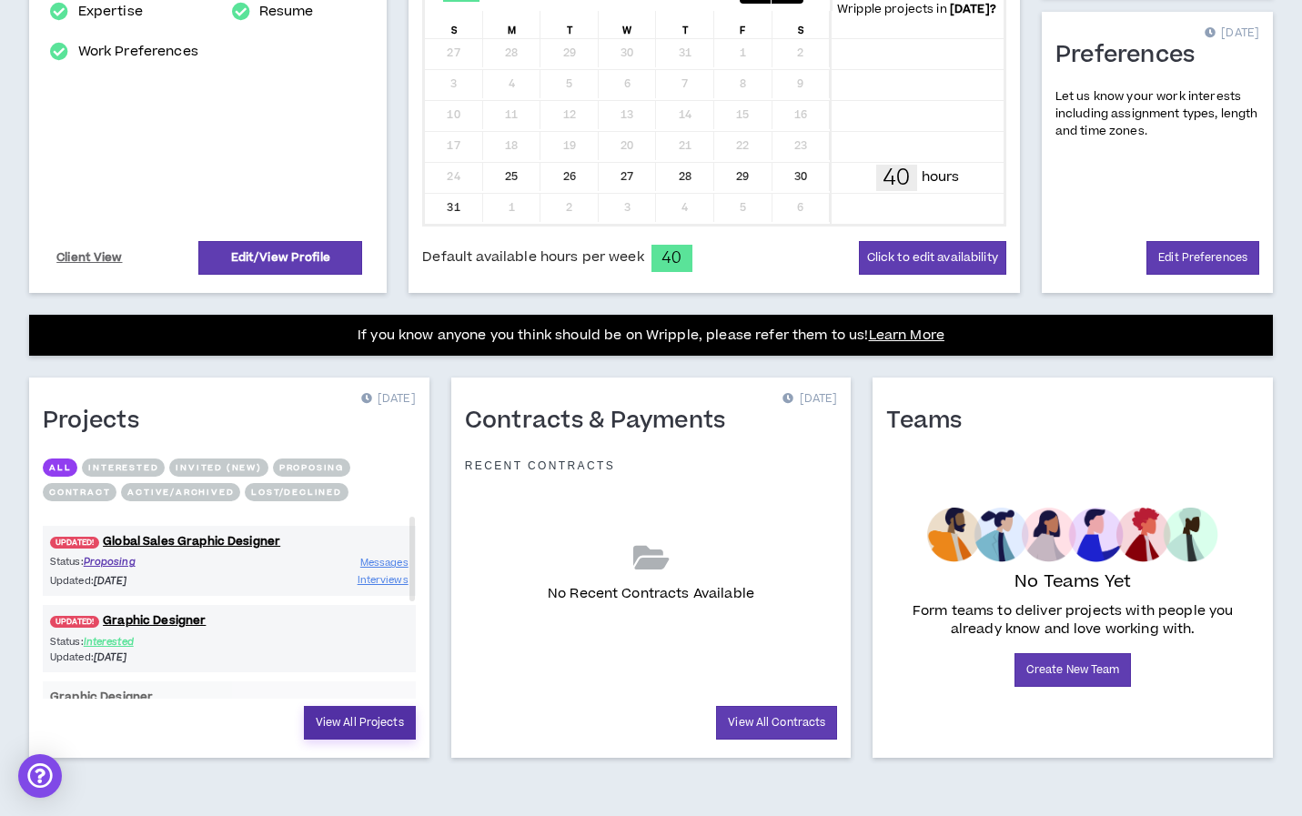 The image size is (1302, 816). Describe the element at coordinates (280, 257) in the screenshot. I see `a: Edit/View Profile` at that location.